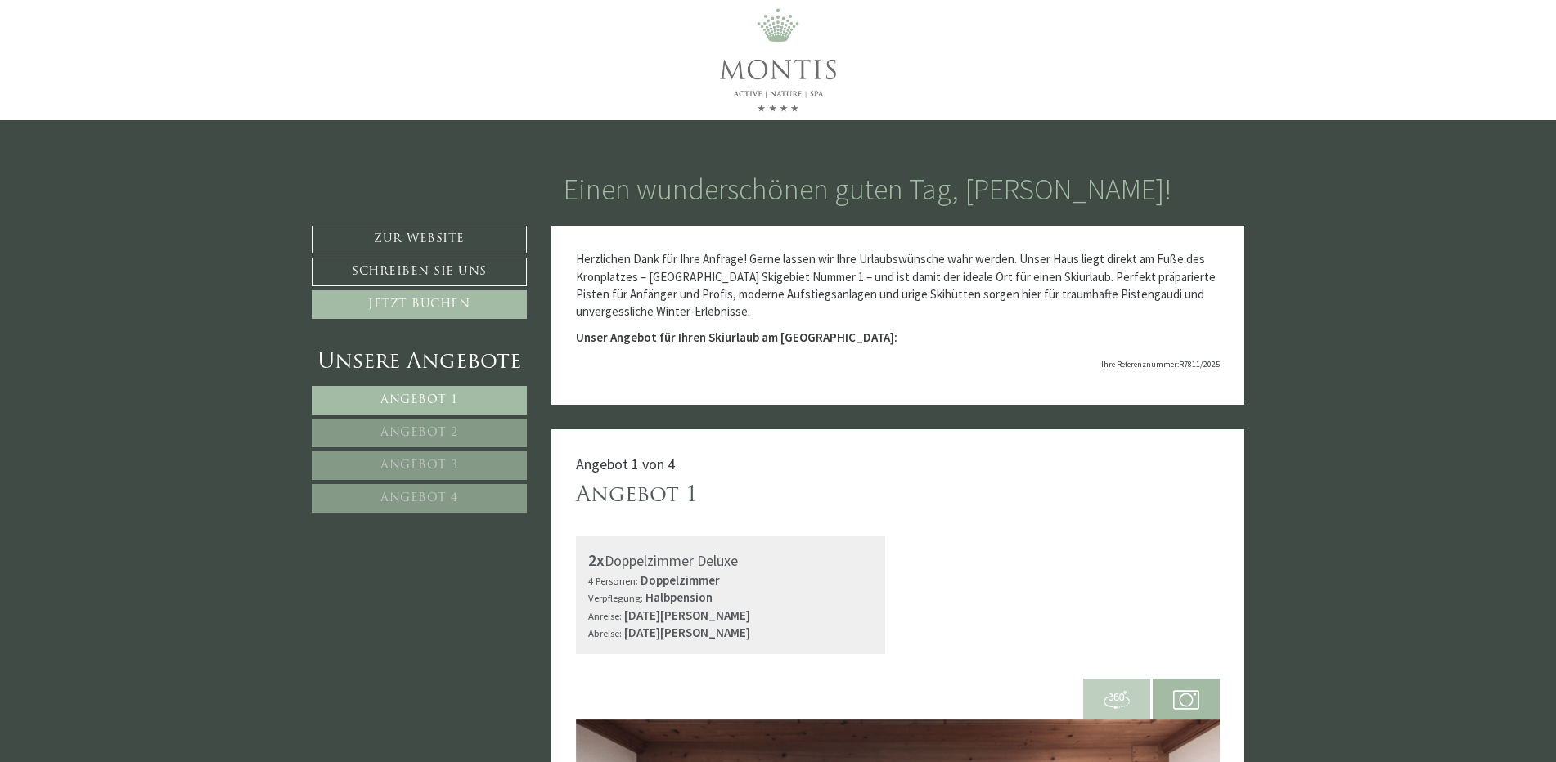 The height and width of the screenshot is (762, 1556). What do you see at coordinates (615, 598) in the screenshot?
I see `small: Verpflegung:` at bounding box center [615, 598].